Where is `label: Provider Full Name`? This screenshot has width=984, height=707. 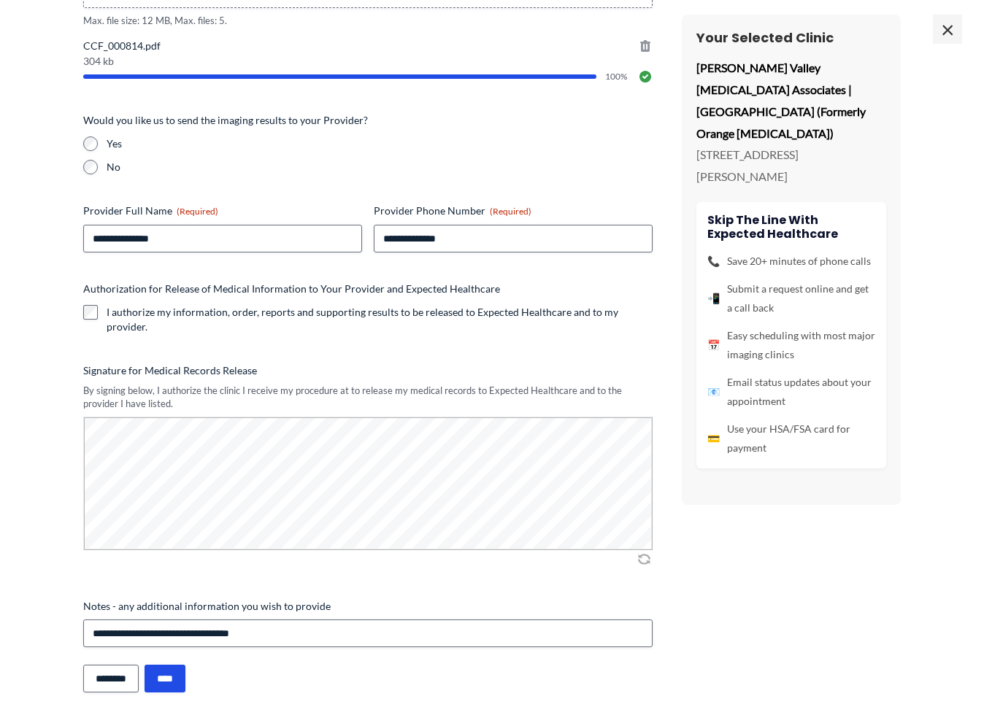 label: Provider Full Name is located at coordinates (223, 211).